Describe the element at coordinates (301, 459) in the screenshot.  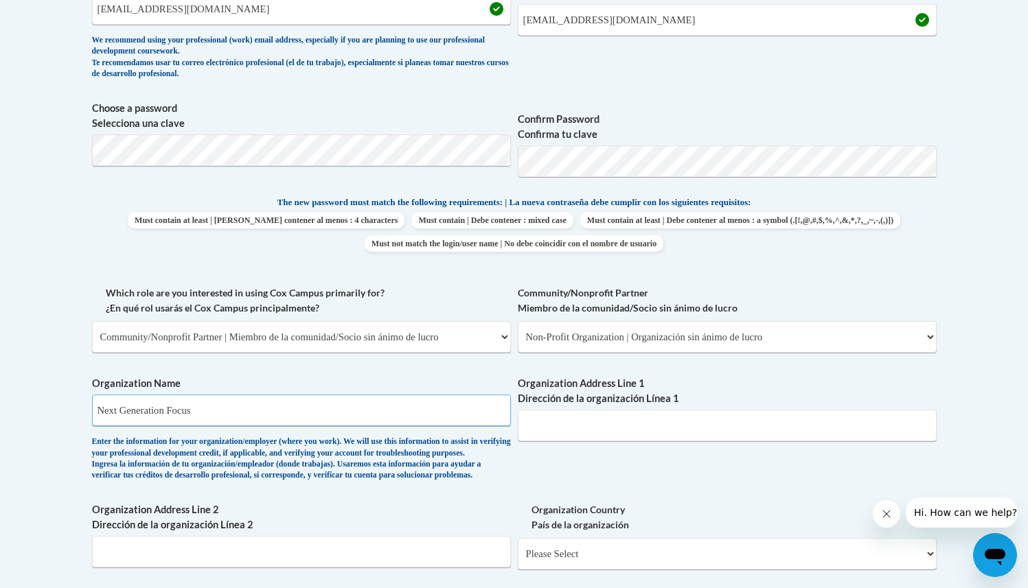
I see `div: Enter the information for your organization/employer (where you work). We will use this informati...` at that location.